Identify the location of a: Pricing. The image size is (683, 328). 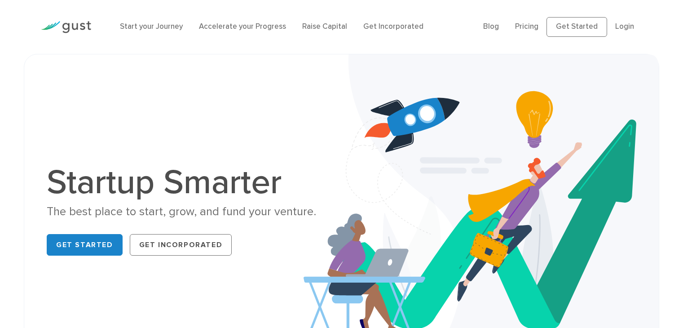
(527, 26).